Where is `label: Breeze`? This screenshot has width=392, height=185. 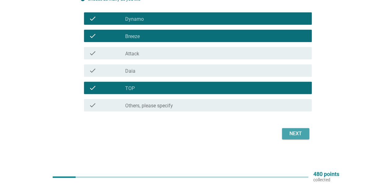 label: Breeze is located at coordinates (132, 37).